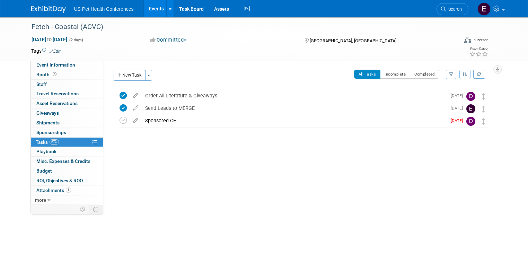  What do you see at coordinates (395, 74) in the screenshot?
I see `button: Incomplete` at bounding box center [395, 74].